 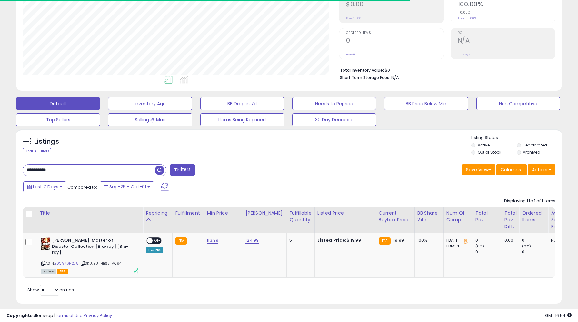 What do you see at coordinates (365, 77) in the screenshot?
I see `b: Short Term Storage Fees:` at bounding box center [365, 77].